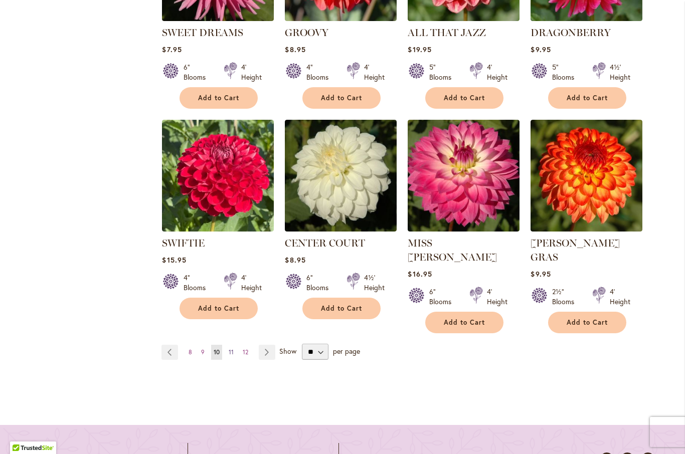 Image resolution: width=685 pixels, height=454 pixels. What do you see at coordinates (172, 49) in the screenshot?
I see `span: $7.95` at bounding box center [172, 49].